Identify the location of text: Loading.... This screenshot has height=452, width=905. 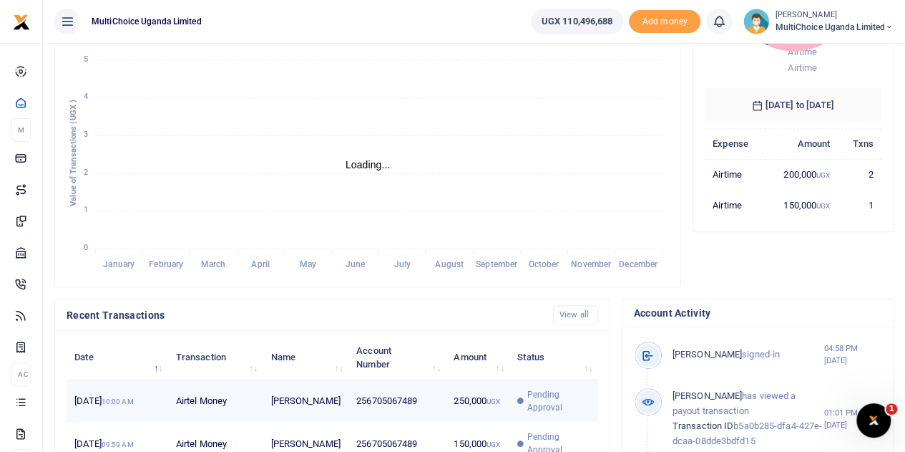
(368, 165).